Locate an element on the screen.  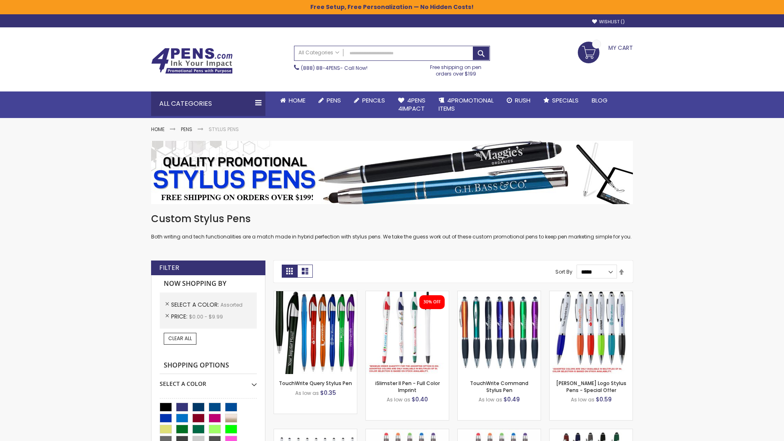
img: Stylus Pens is located at coordinates (392, 172).